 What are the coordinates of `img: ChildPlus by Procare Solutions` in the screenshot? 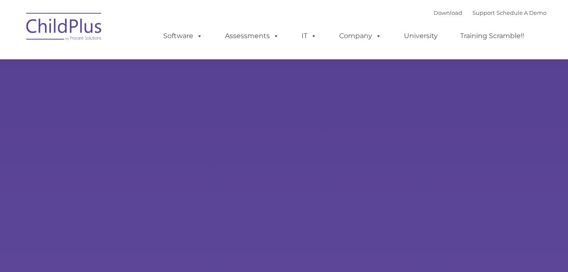 It's located at (64, 28).